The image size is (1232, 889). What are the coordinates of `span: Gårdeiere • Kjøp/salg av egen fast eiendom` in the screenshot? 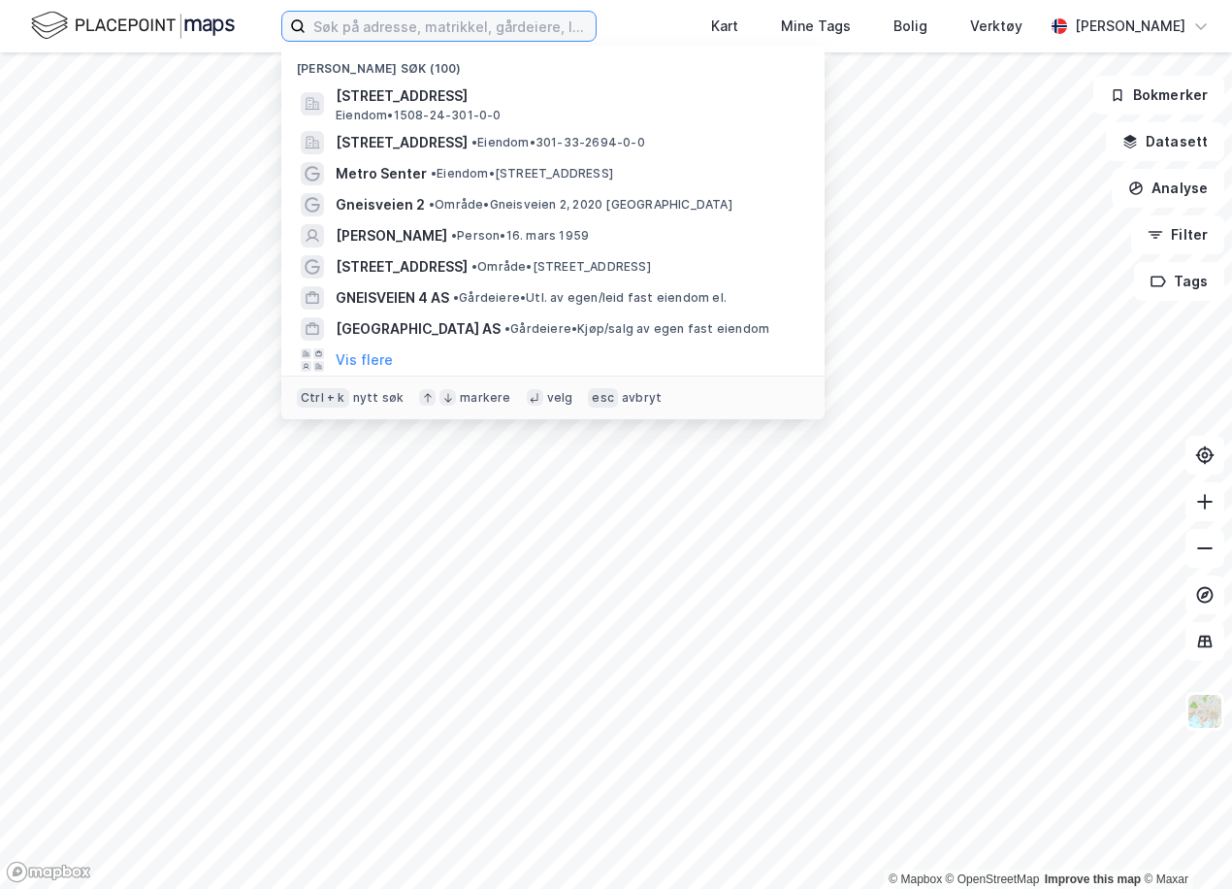 It's located at (636, 329).